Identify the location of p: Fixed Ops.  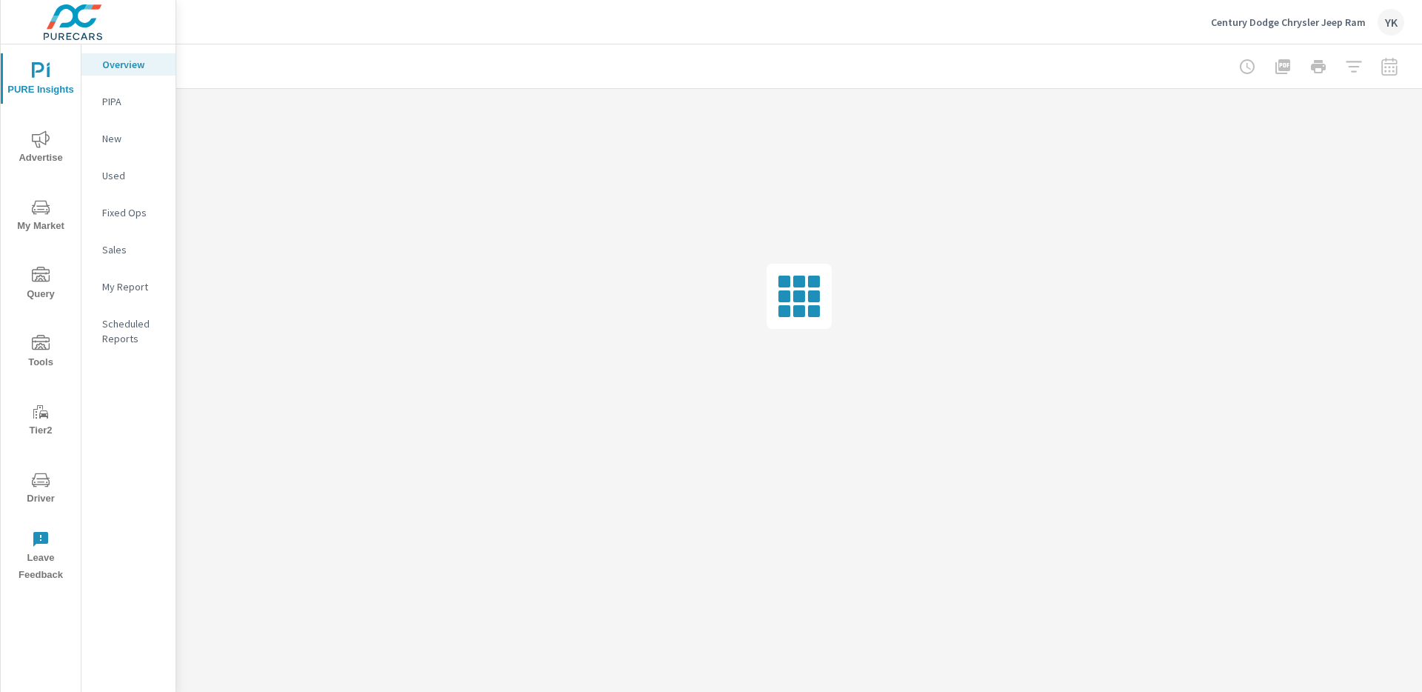
(133, 213).